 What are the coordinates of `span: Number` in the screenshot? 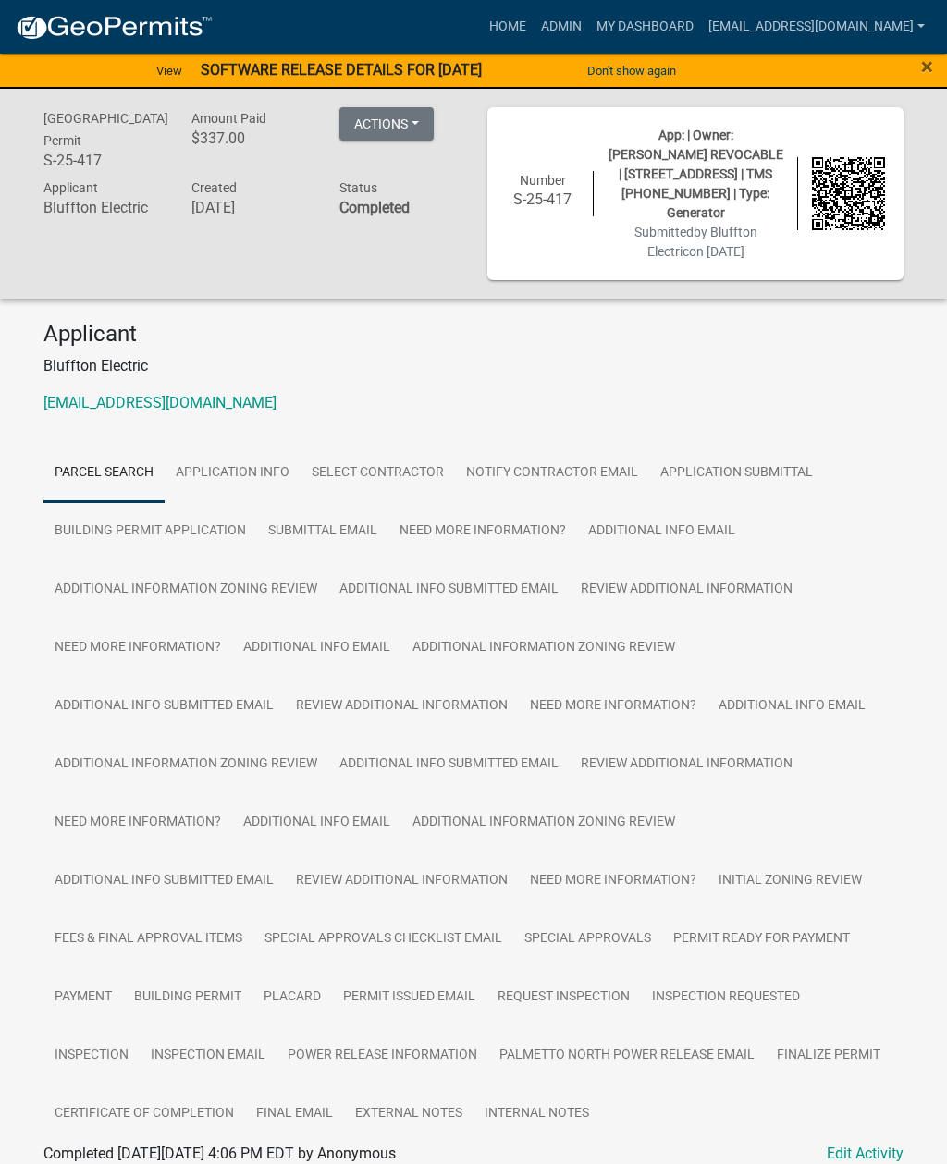 It's located at (543, 180).